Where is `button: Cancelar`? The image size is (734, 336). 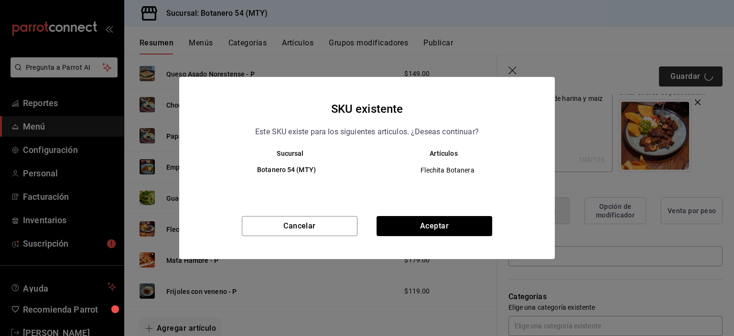
button: Cancelar is located at coordinates (299, 226).